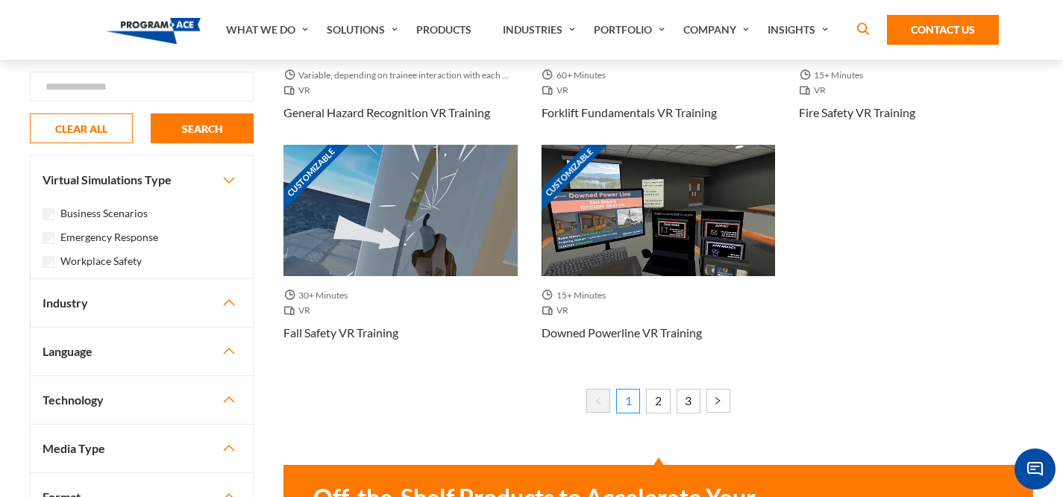  Describe the element at coordinates (48, 238) in the screenshot. I see `input: Emergency Response` at that location.